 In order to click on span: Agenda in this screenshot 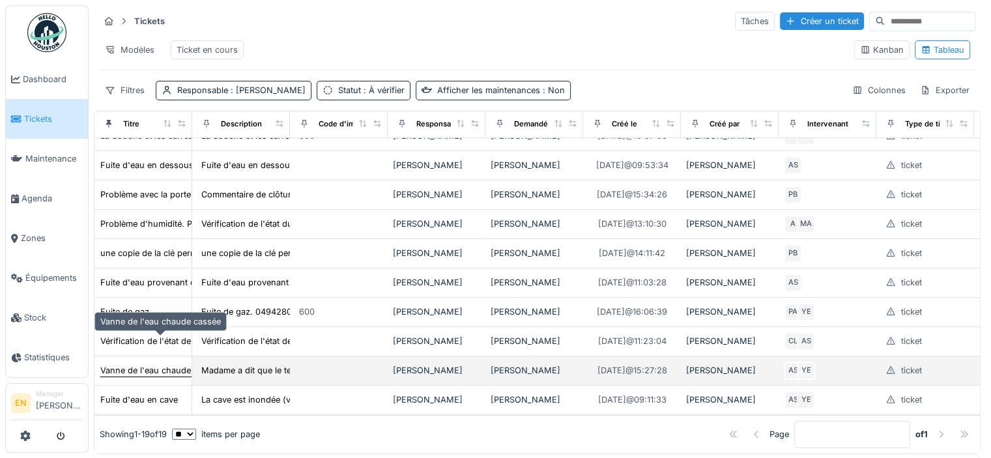, I will do `click(52, 198)`.